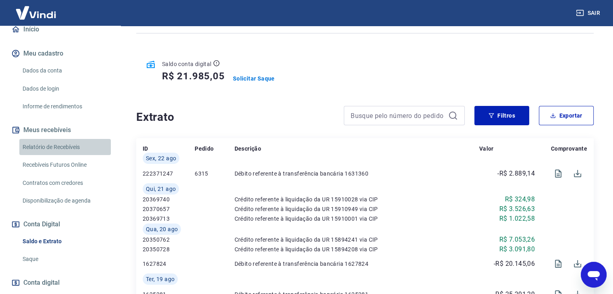 This screenshot has width=613, height=294. What do you see at coordinates (60, 130) in the screenshot?
I see `button: Meus recebíveis` at bounding box center [60, 130].